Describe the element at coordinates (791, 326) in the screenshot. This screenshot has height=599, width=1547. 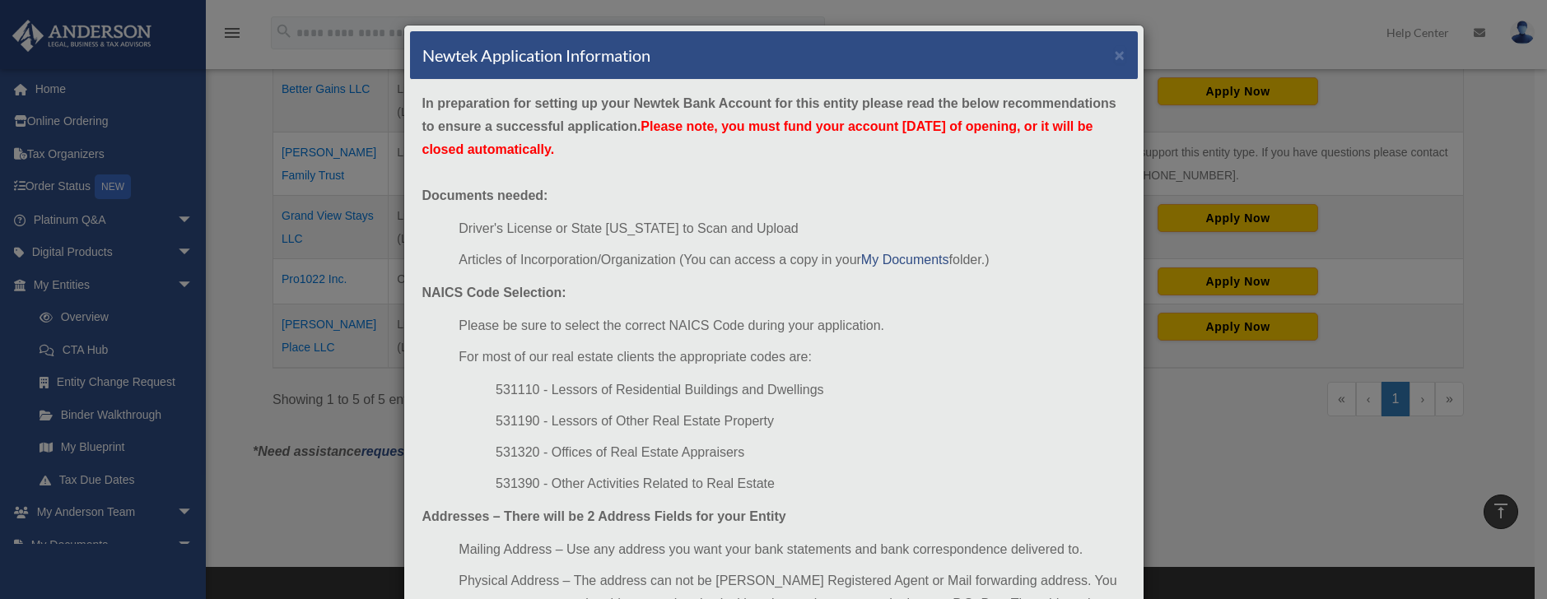
I see `li: Please be sure to select the correct NAICS Code during your application.` at that location.